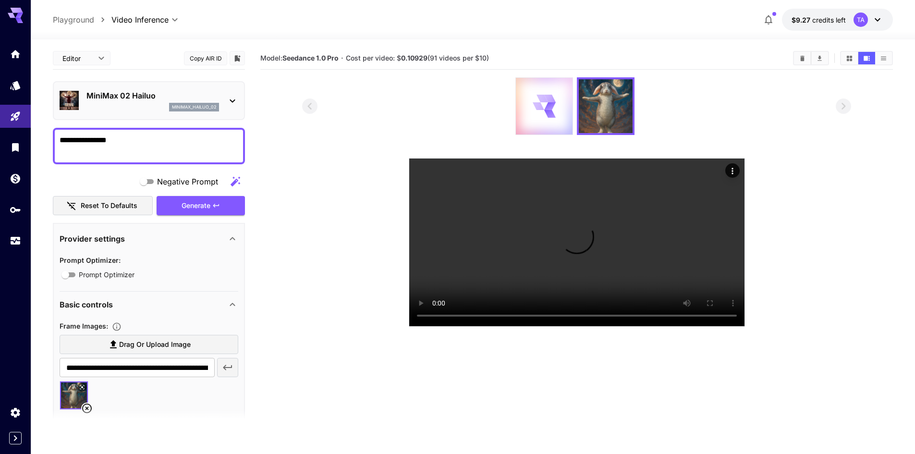  I want to click on p: Provider settings, so click(92, 239).